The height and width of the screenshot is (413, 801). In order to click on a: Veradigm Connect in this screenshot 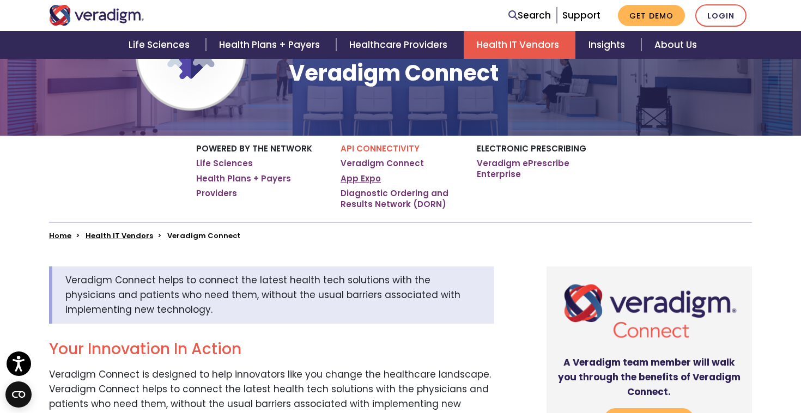, I will do `click(382, 163)`.